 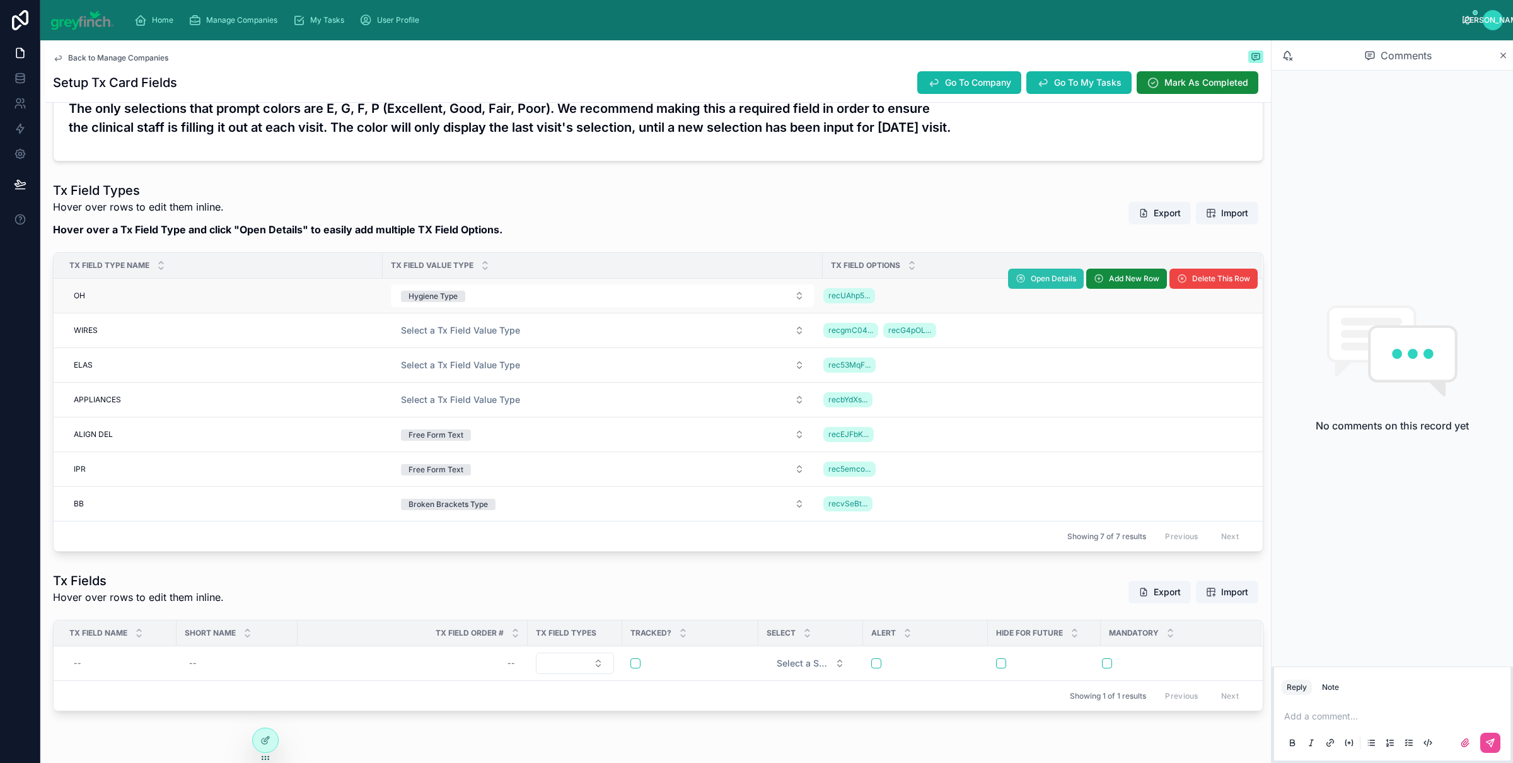 What do you see at coordinates (910, 330) in the screenshot?
I see `span: recG4pOL...` at bounding box center [910, 330].